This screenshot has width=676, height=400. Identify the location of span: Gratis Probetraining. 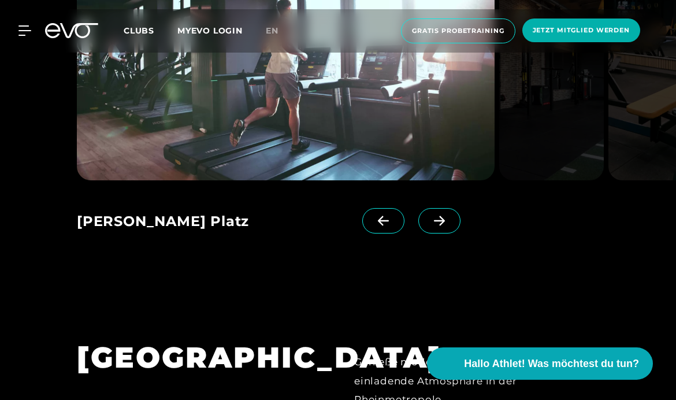
(458, 31).